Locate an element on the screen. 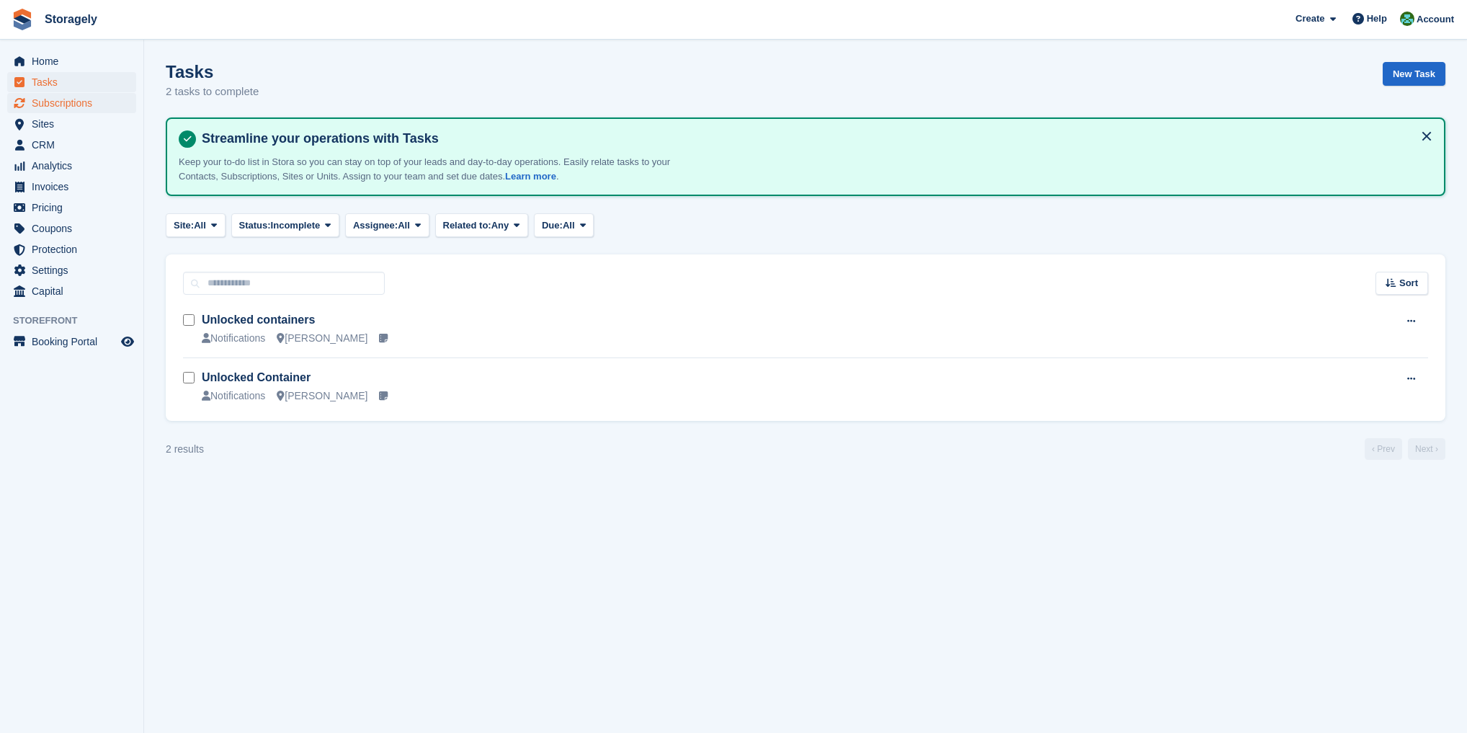 This screenshot has width=1467, height=733. a: Previous is located at coordinates (1384, 449).